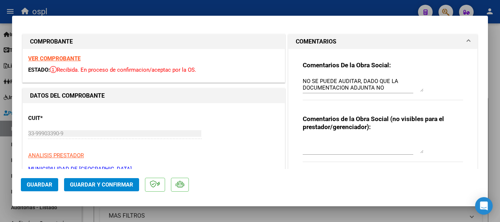  I want to click on strong: COMPROBANTE, so click(51, 41).